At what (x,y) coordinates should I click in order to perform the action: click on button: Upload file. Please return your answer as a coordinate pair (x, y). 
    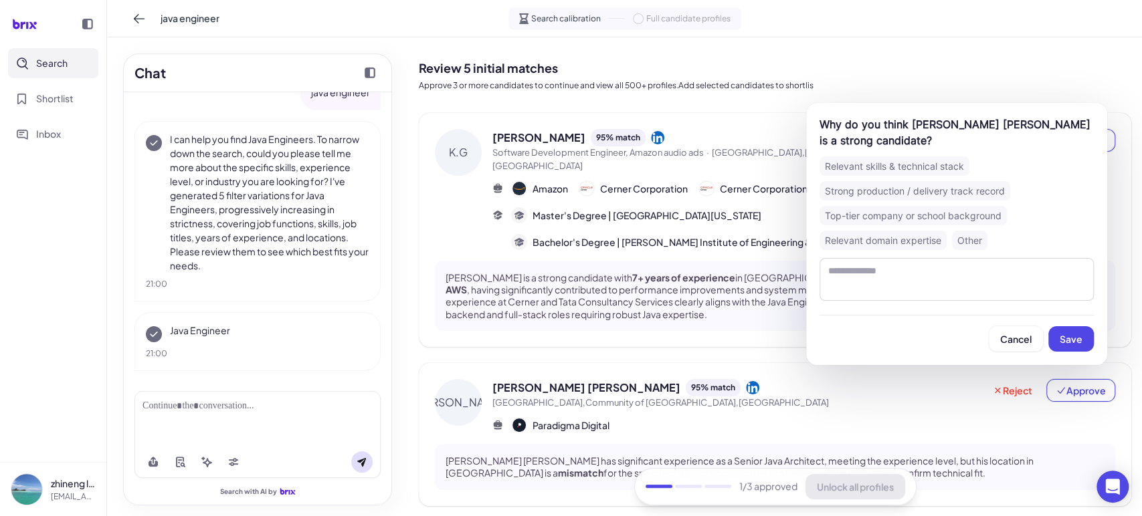
    Looking at the image, I should click on (153, 462).